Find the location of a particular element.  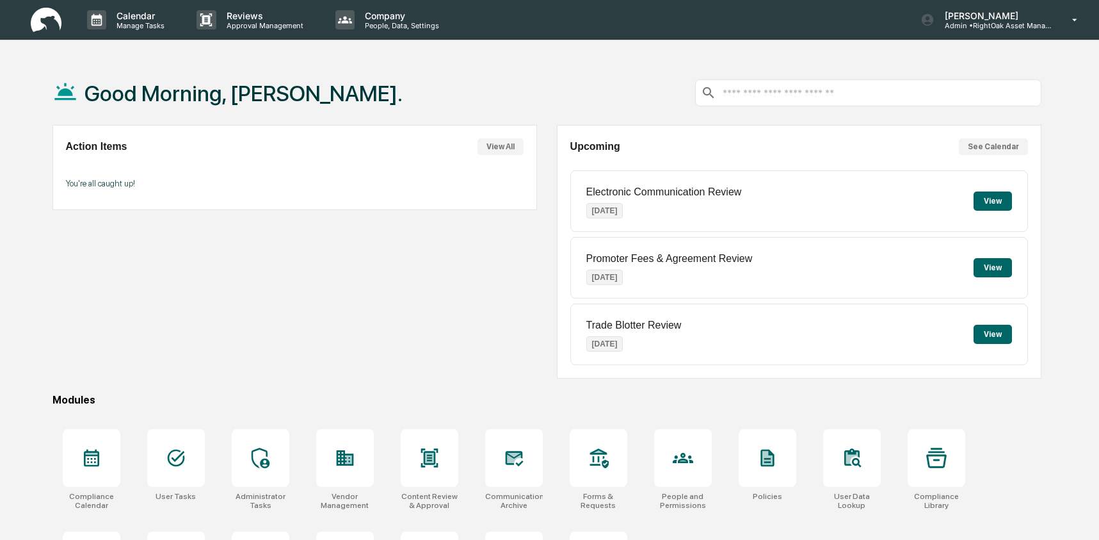

h2: Action Items is located at coordinates (97, 147).